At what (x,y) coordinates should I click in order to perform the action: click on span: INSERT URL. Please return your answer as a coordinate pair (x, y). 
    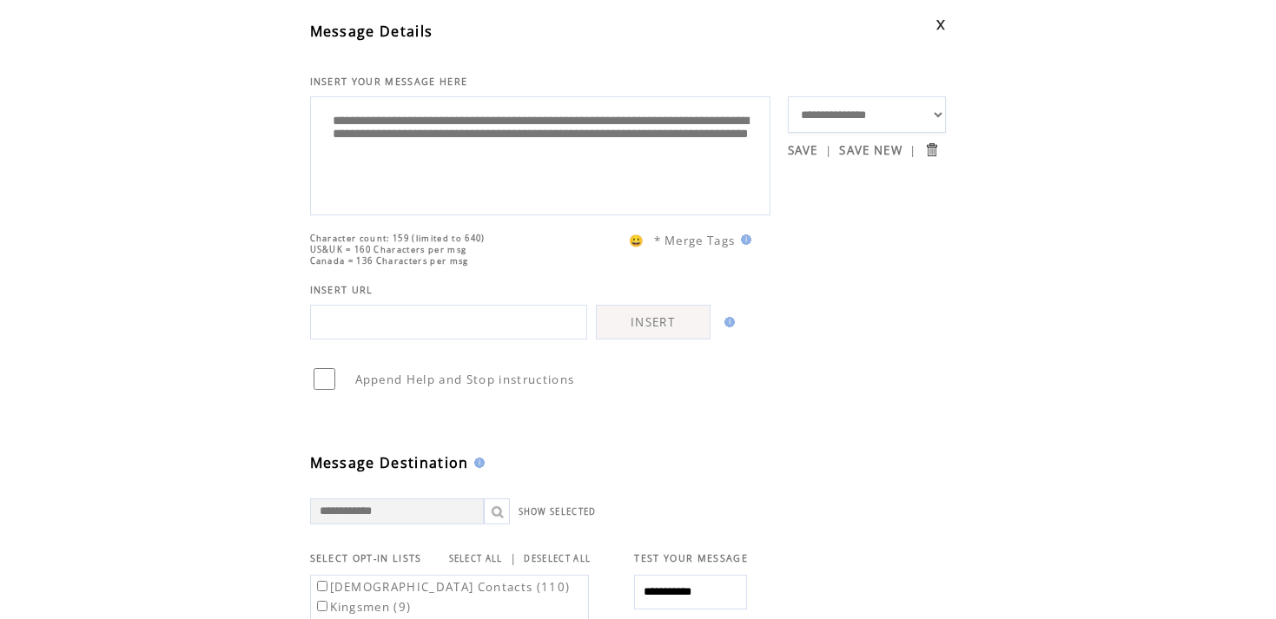
    Looking at the image, I should click on (341, 290).